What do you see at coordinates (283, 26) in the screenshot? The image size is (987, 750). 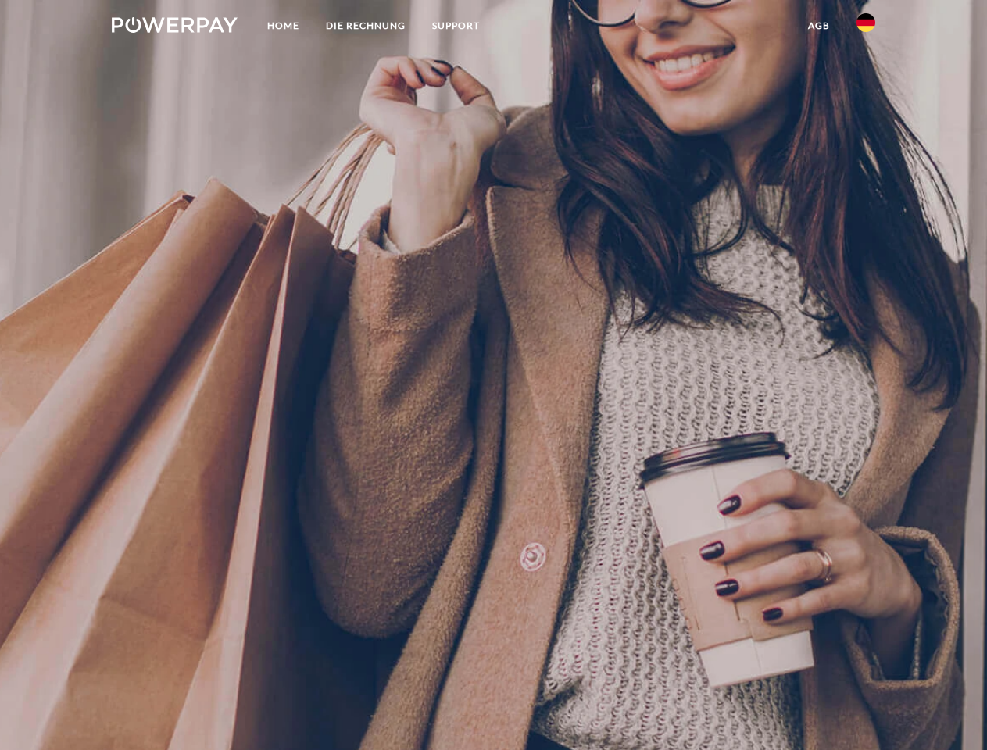 I see `a: Home` at bounding box center [283, 26].